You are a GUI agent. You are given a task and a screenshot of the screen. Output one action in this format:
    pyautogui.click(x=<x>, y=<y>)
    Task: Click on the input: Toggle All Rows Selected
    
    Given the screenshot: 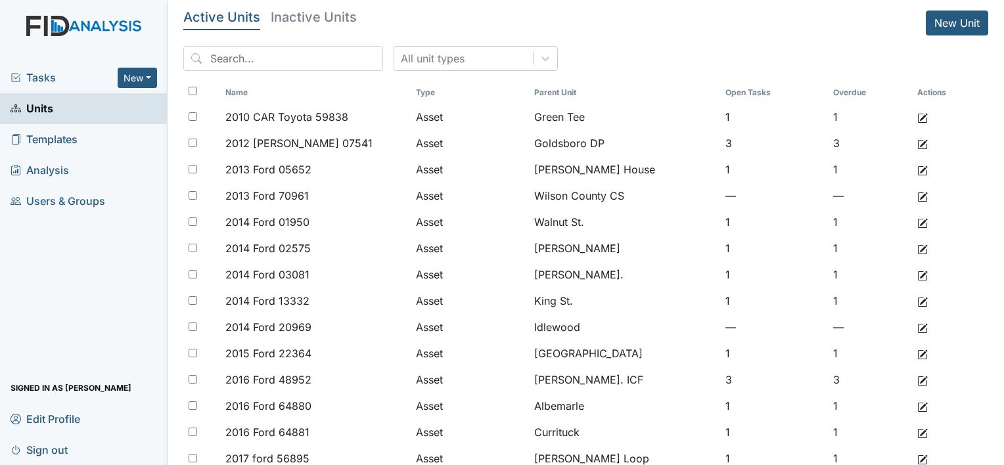 What is the action you would take?
    pyautogui.click(x=193, y=91)
    